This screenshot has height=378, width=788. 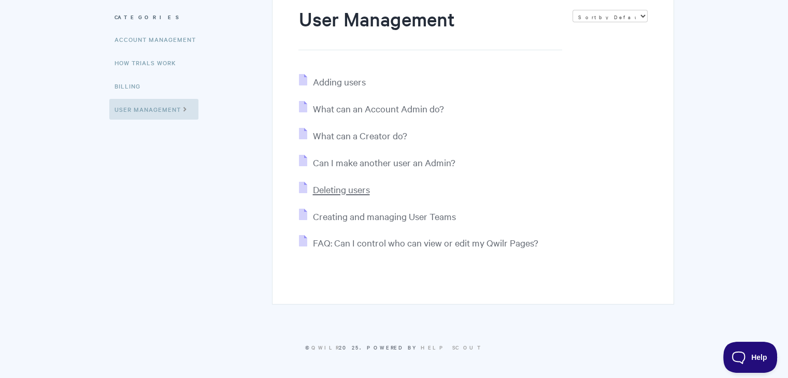 I want to click on span: What can a Creator do?, so click(x=359, y=135).